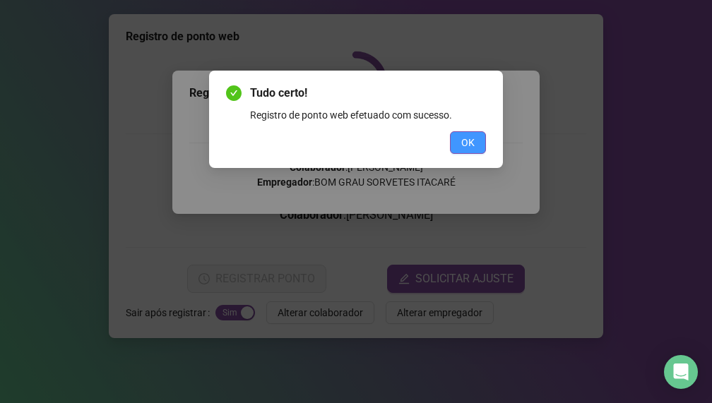 The width and height of the screenshot is (712, 403). I want to click on button: OK, so click(467, 143).